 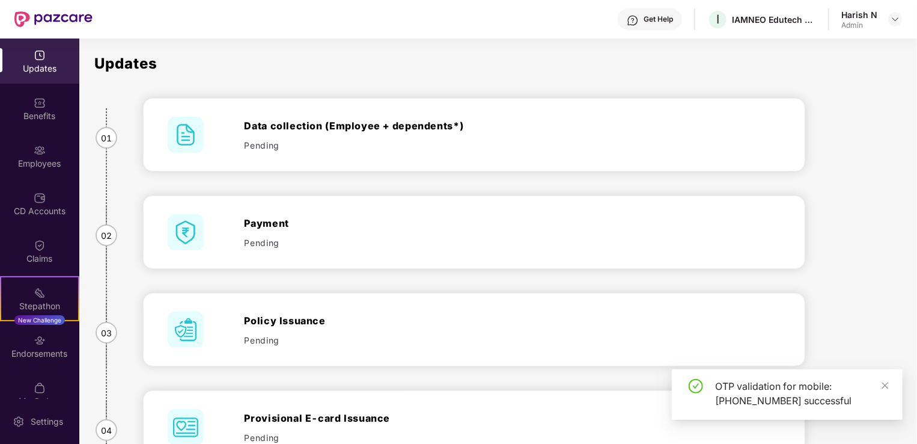 I want to click on div: Harish N, so click(x=859, y=14).